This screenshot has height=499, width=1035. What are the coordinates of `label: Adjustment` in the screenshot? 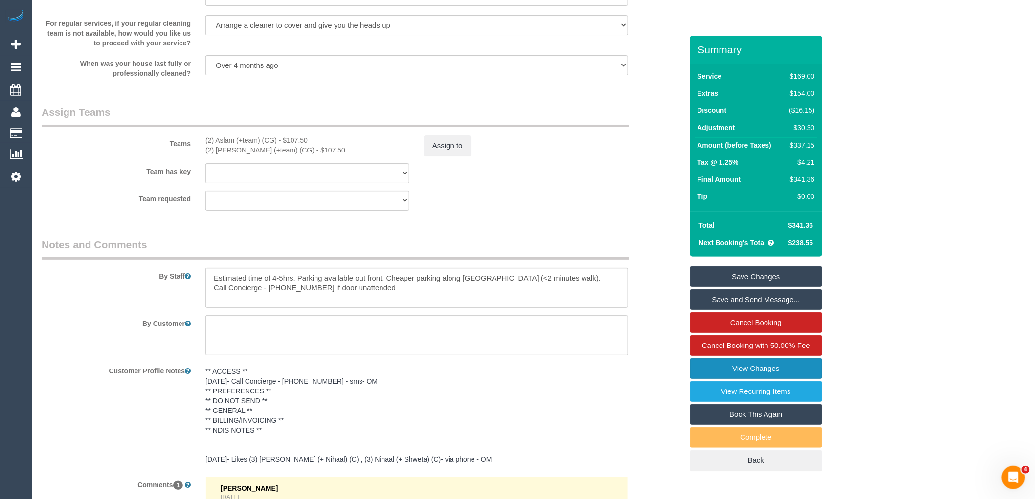 It's located at (716, 128).